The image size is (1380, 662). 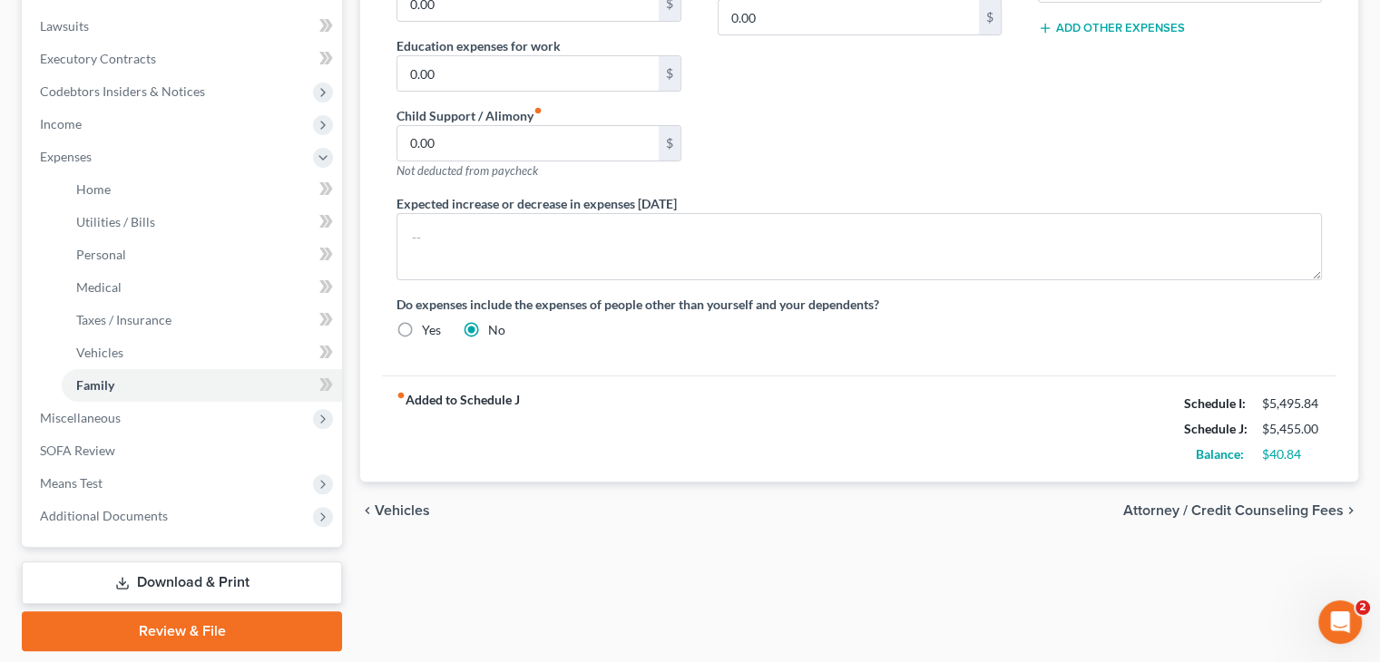 What do you see at coordinates (469, 115) in the screenshot?
I see `label: Child Support / Alimony` at bounding box center [469, 115].